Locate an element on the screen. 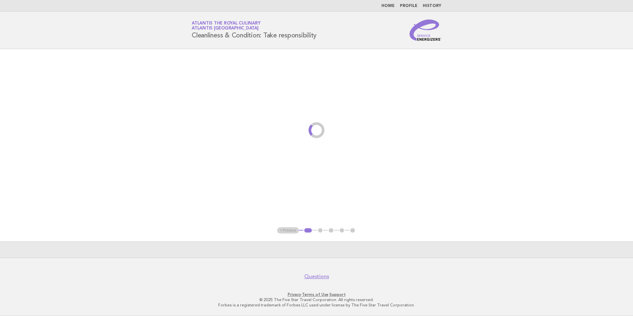 This screenshot has width=633, height=316. a: Home is located at coordinates (388, 6).